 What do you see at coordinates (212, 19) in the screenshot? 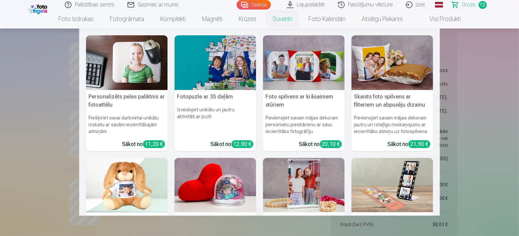
I see `a: Magnēti` at bounding box center [212, 19].